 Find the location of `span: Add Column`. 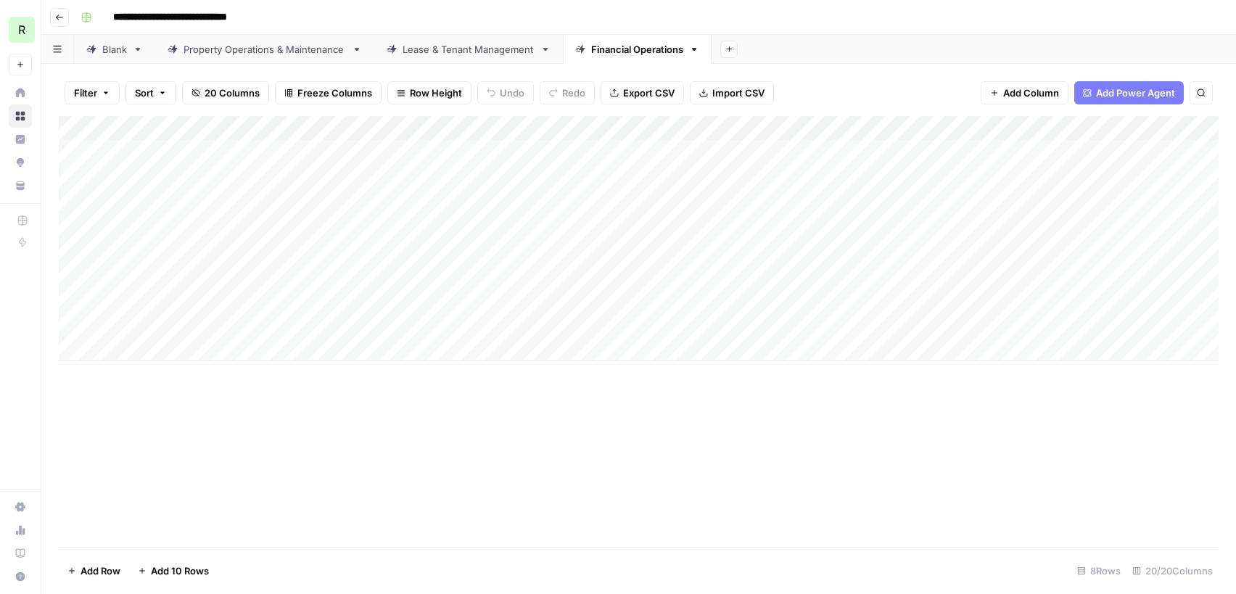

span: Add Column is located at coordinates (1030, 93).